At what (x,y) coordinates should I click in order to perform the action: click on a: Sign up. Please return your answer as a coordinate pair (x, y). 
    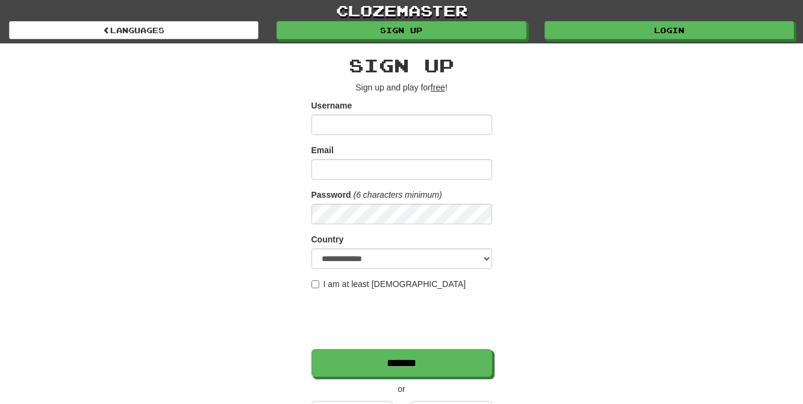
    Looking at the image, I should click on (401, 30).